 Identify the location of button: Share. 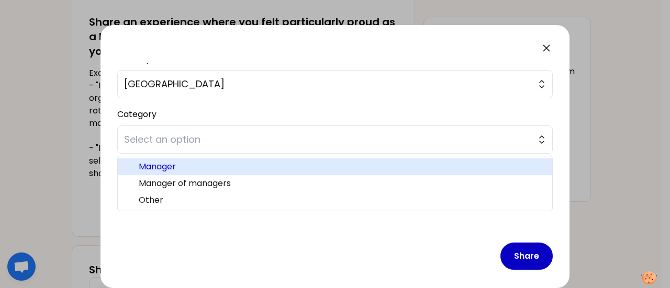
(526, 256).